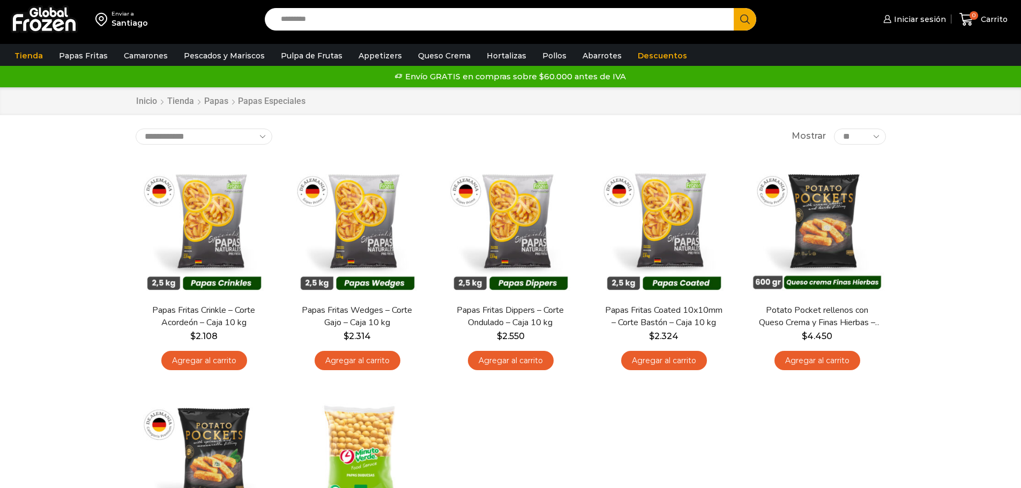  What do you see at coordinates (662, 56) in the screenshot?
I see `a: Descuentos` at bounding box center [662, 56].